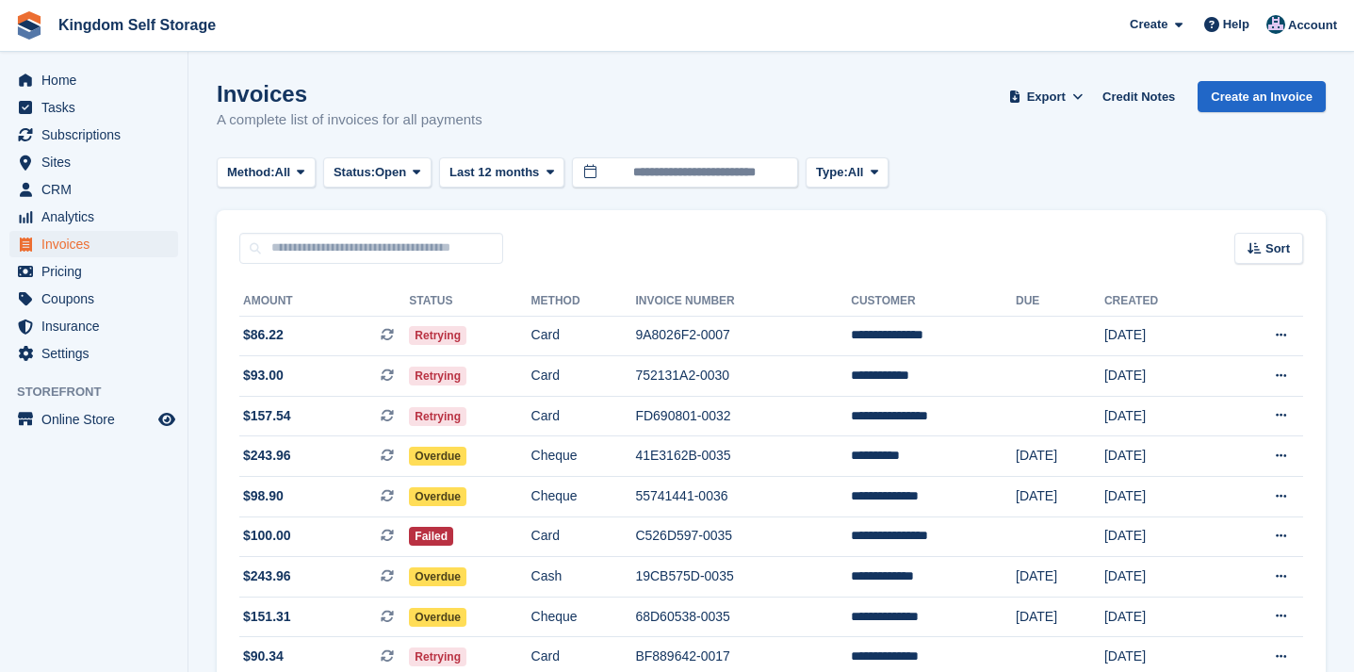 This screenshot has height=672, width=1354. Describe the element at coordinates (98, 189) in the screenshot. I see `span: CRM` at that location.